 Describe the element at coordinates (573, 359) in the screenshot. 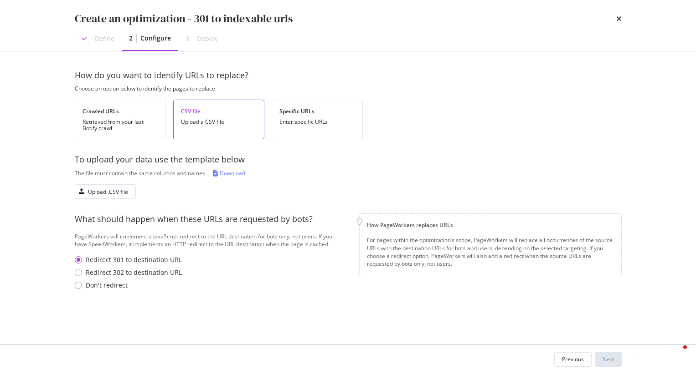

I see `div: Previous` at that location.